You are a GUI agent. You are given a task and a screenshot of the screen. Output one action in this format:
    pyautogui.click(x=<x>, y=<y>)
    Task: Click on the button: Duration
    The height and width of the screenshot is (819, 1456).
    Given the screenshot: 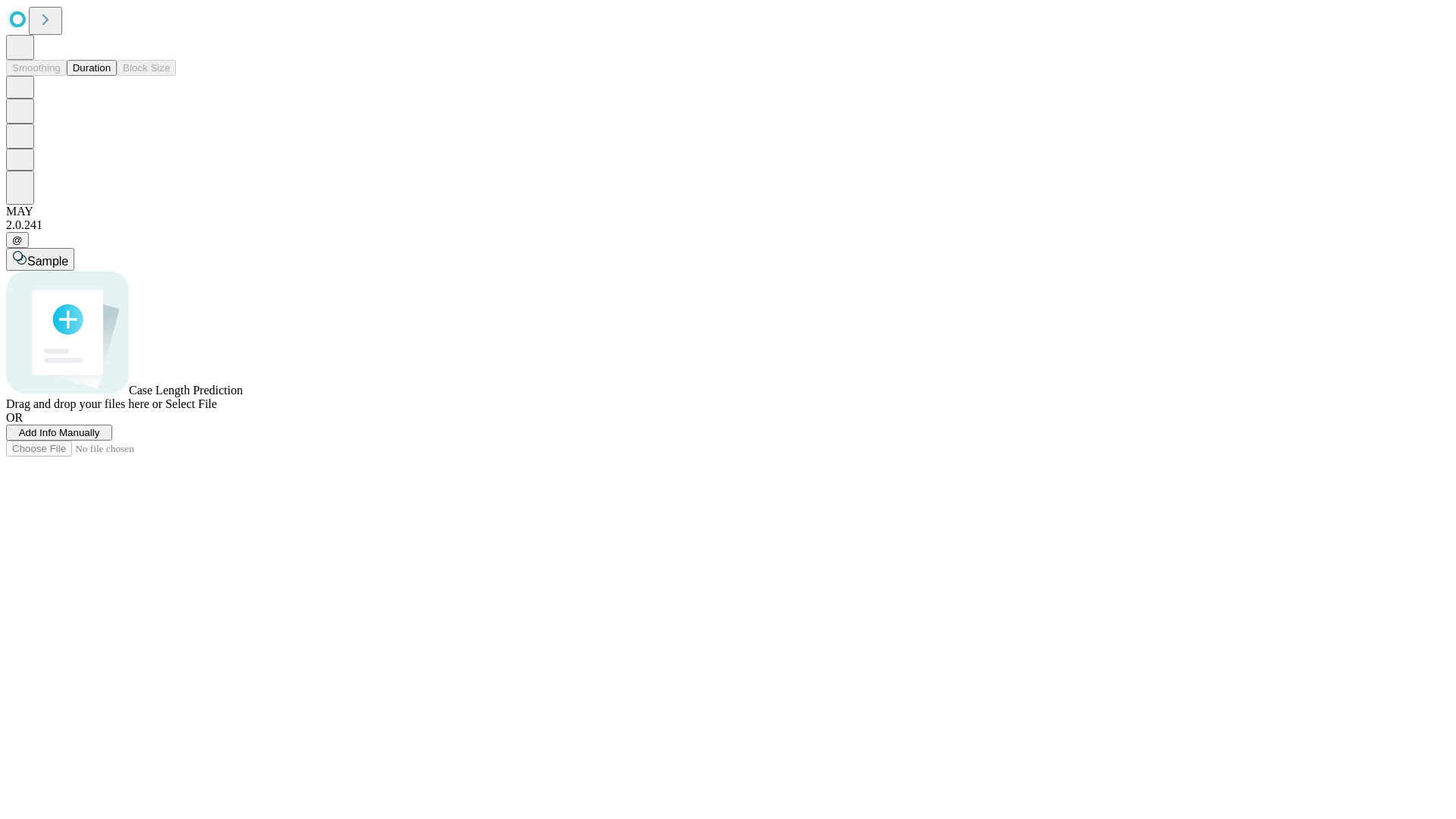 What is the action you would take?
    pyautogui.click(x=92, y=67)
    